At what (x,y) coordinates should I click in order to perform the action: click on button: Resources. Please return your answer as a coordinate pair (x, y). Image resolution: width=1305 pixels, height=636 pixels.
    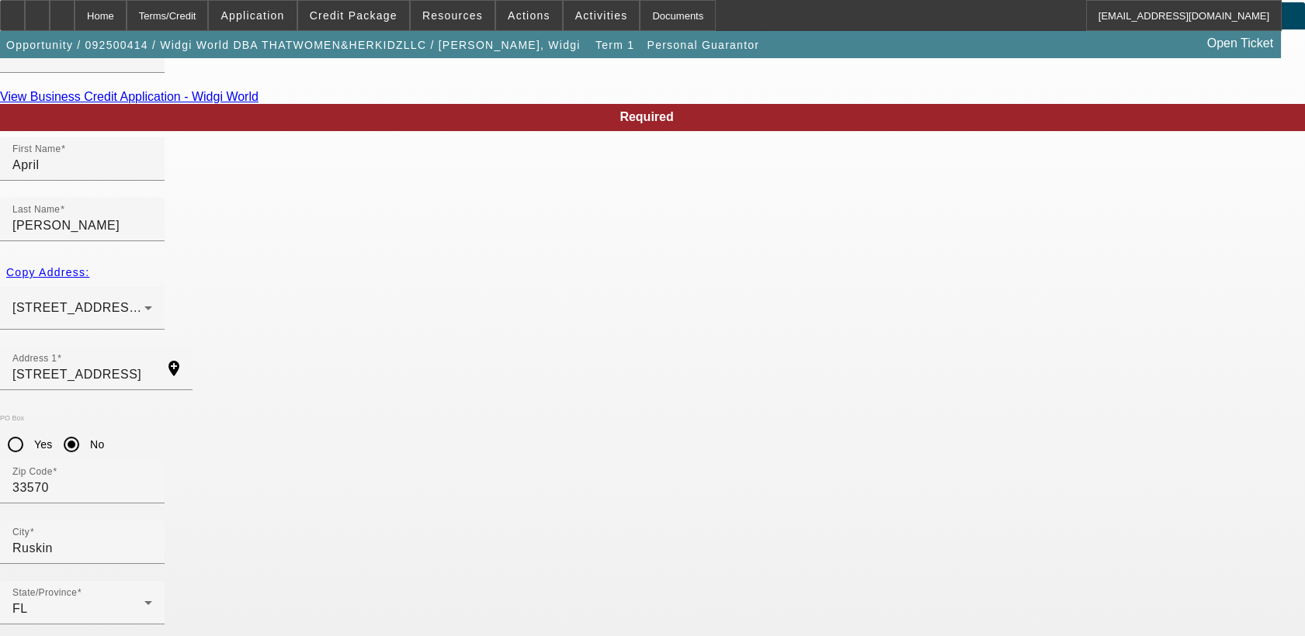
    Looking at the image, I should click on (452, 16).